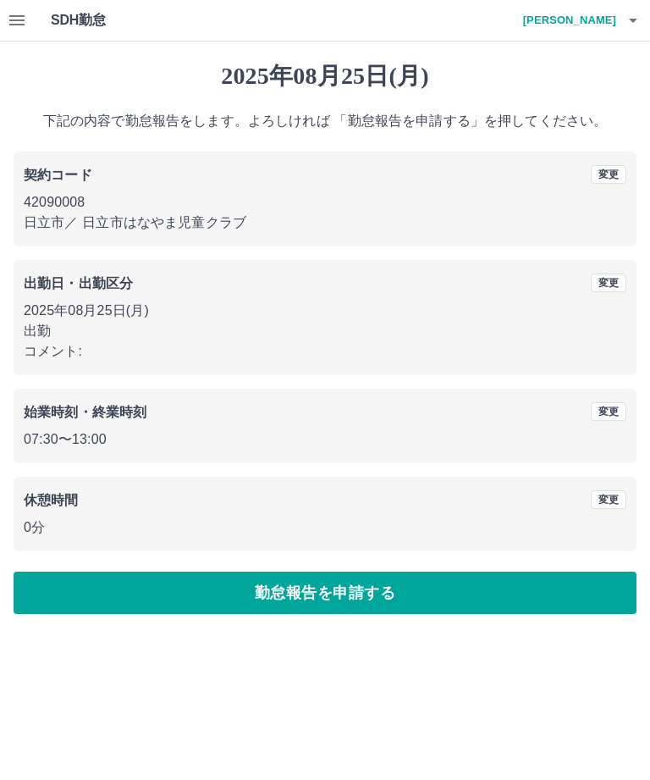 The height and width of the screenshot is (780, 650). Describe the element at coordinates (325, 351) in the screenshot. I see `p: コメント:` at that location.